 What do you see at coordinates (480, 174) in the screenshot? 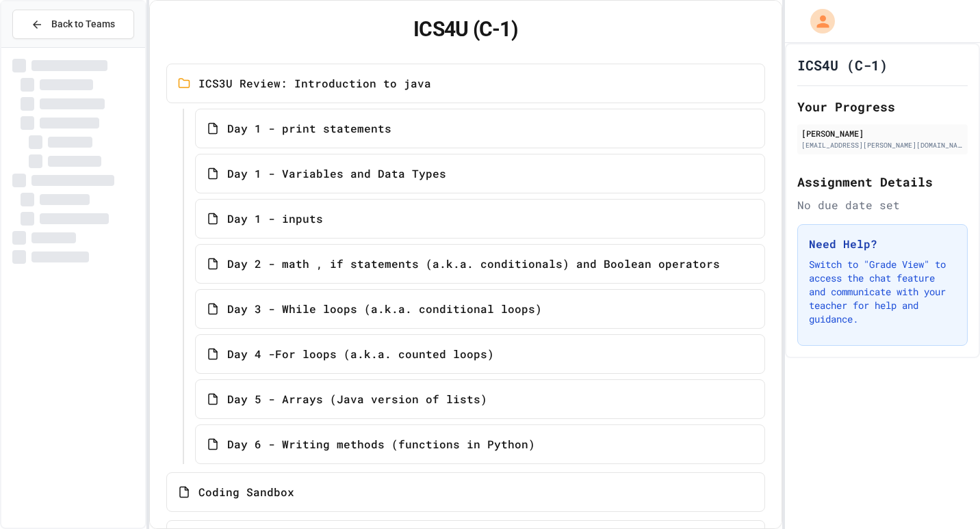
I see `a: Day 1 - Variables and Data Types` at bounding box center [480, 174].